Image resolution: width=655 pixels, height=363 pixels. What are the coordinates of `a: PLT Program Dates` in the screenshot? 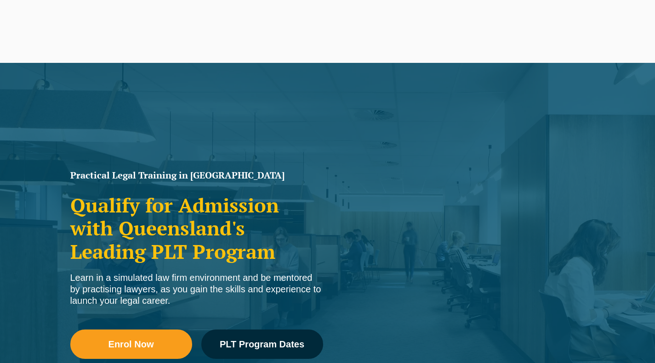 It's located at (262, 345).